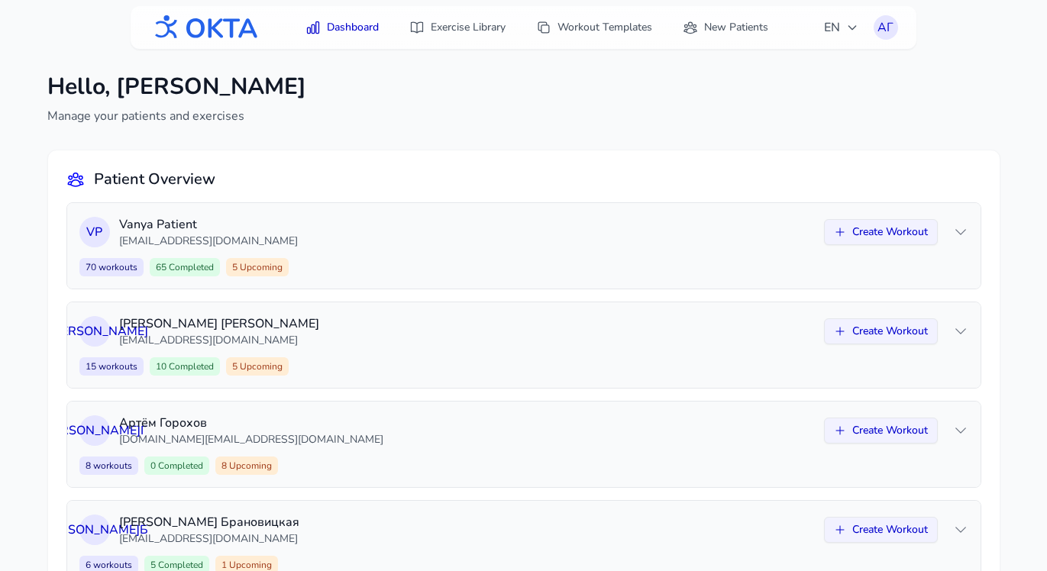  What do you see at coordinates (886, 27) in the screenshot?
I see `div: АГ` at bounding box center [886, 27].